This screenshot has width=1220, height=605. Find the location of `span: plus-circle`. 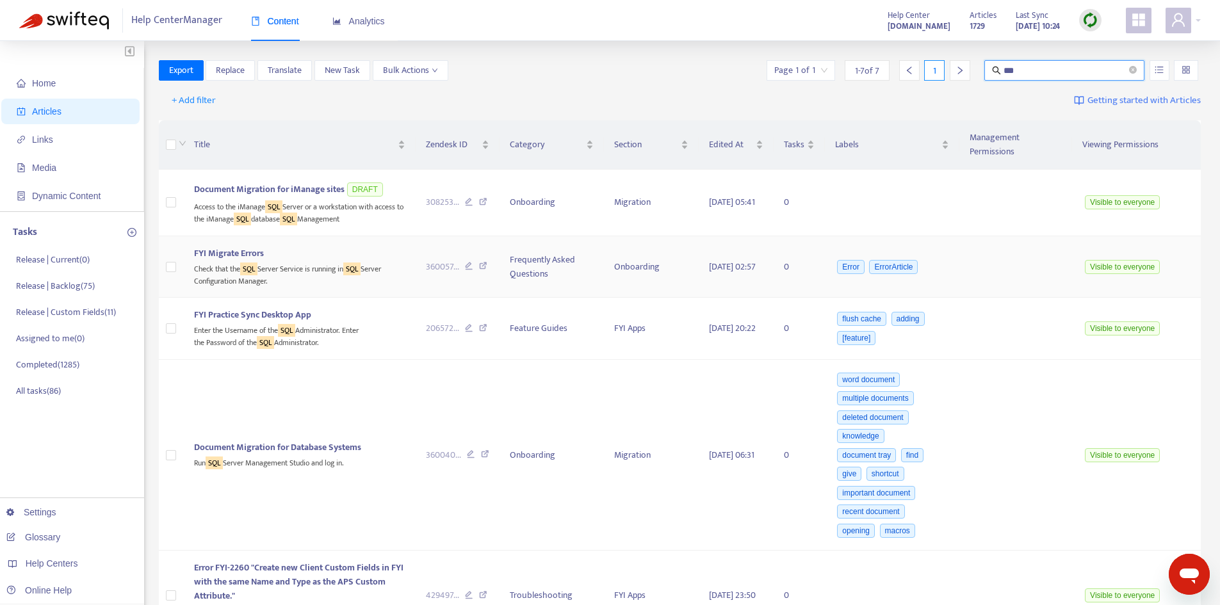

span: plus-circle is located at coordinates (132, 232).